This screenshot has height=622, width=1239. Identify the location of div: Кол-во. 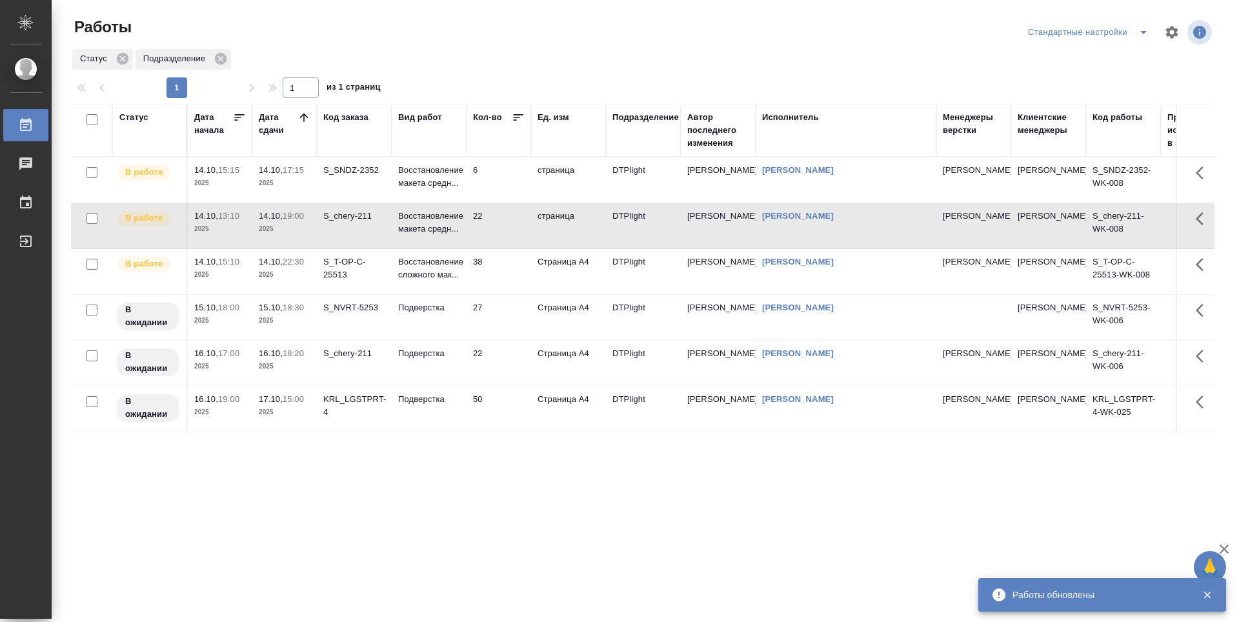
(487, 117).